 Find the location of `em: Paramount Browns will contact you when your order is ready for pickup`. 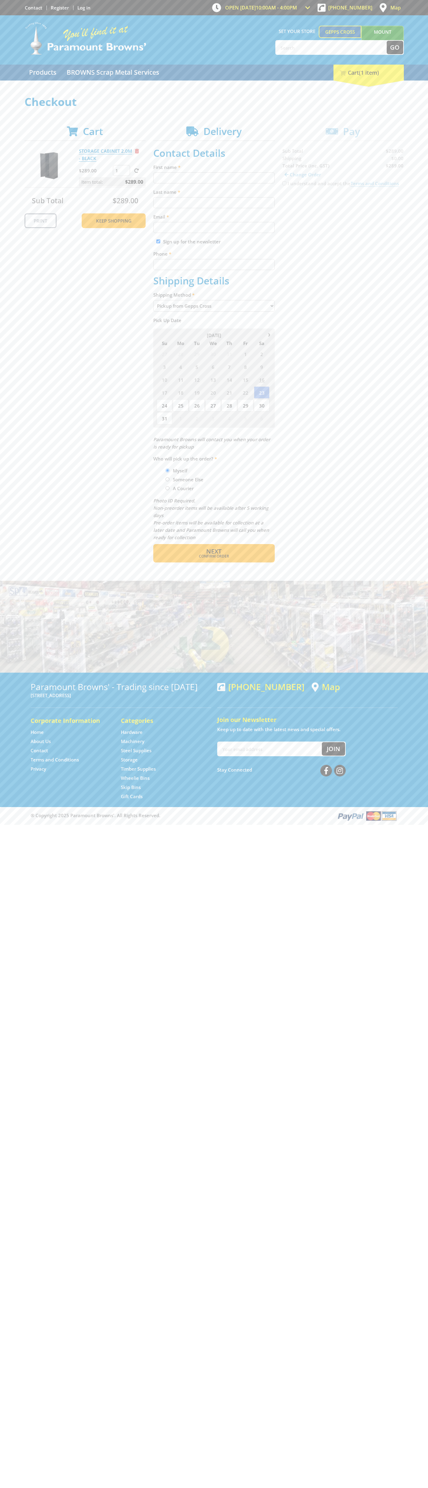

em: Paramount Browns will contact you when your order is ready for pickup is located at coordinates (212, 443).